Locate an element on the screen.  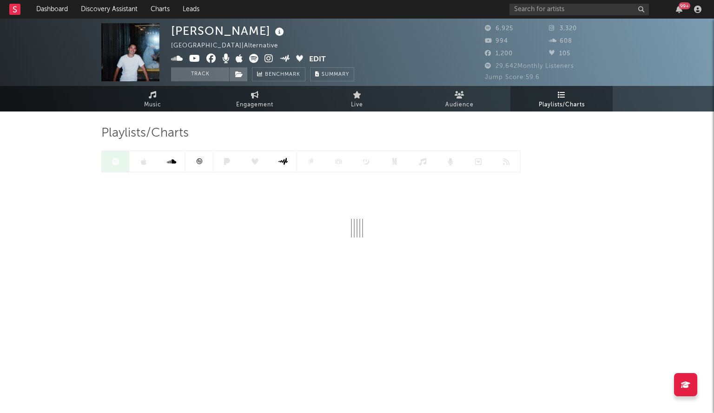
span: 1,200 is located at coordinates (499, 53).